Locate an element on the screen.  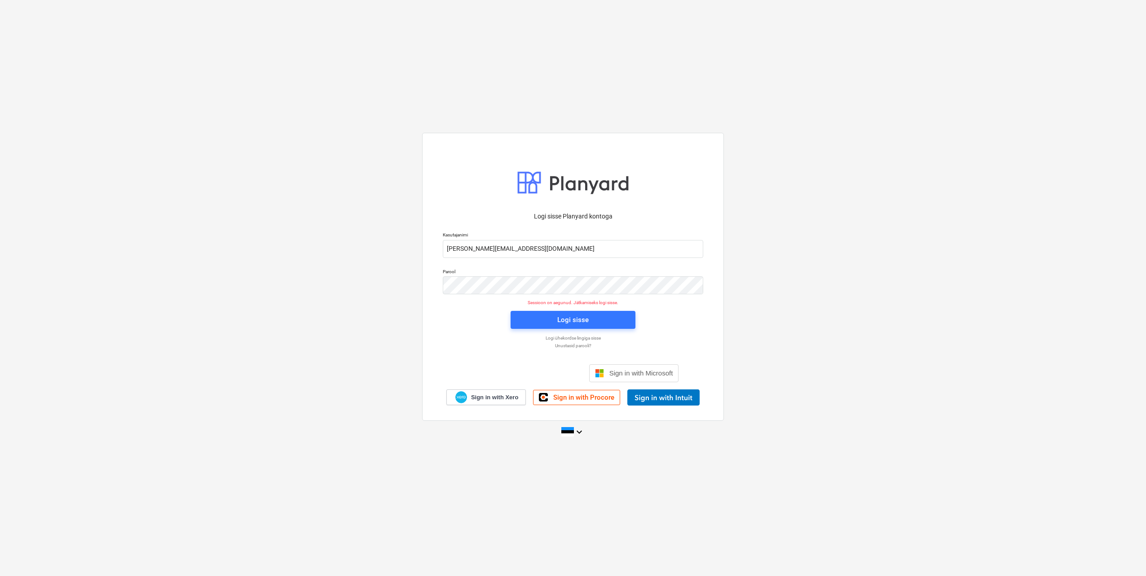
p: Parool is located at coordinates (573, 272).